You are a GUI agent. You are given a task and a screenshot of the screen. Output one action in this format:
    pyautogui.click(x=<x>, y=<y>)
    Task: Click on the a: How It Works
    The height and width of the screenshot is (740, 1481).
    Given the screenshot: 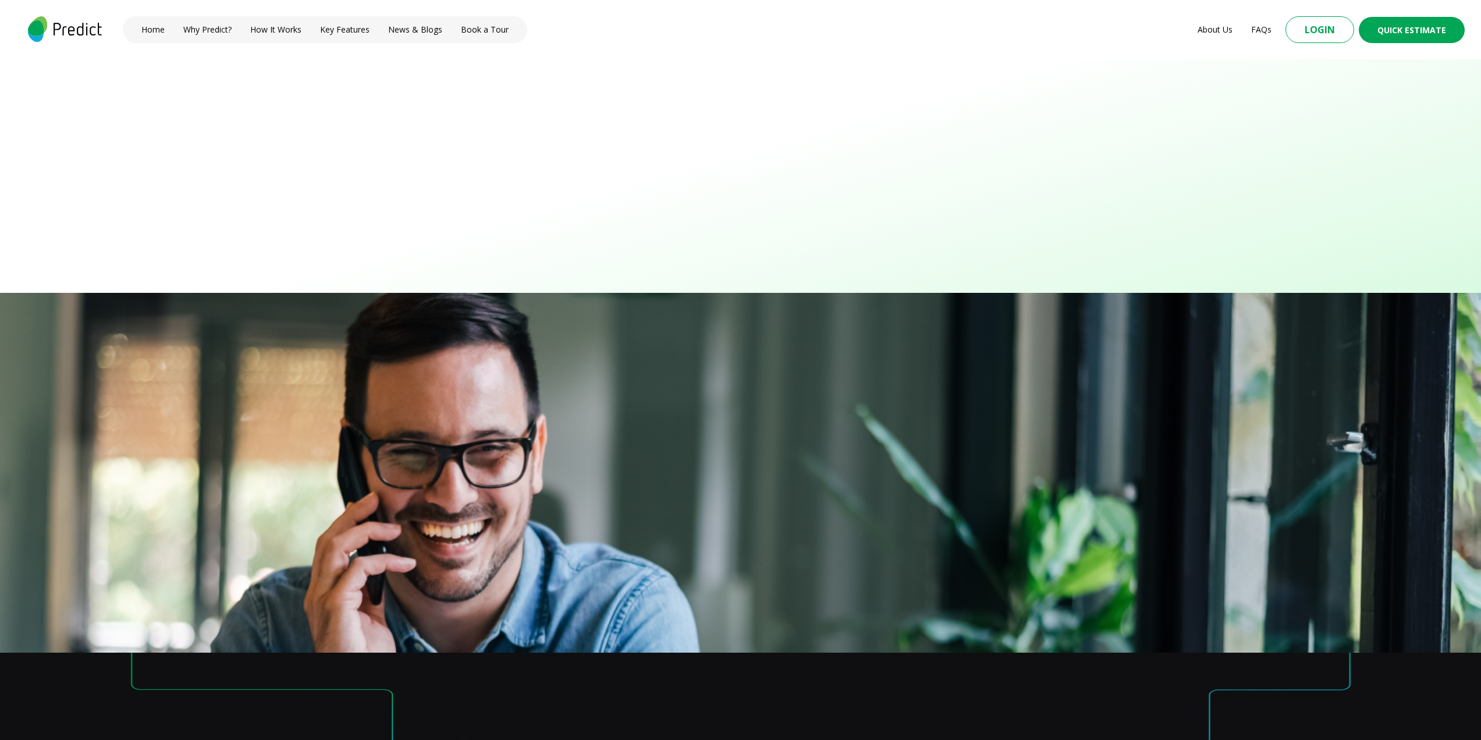 What is the action you would take?
    pyautogui.click(x=276, y=30)
    